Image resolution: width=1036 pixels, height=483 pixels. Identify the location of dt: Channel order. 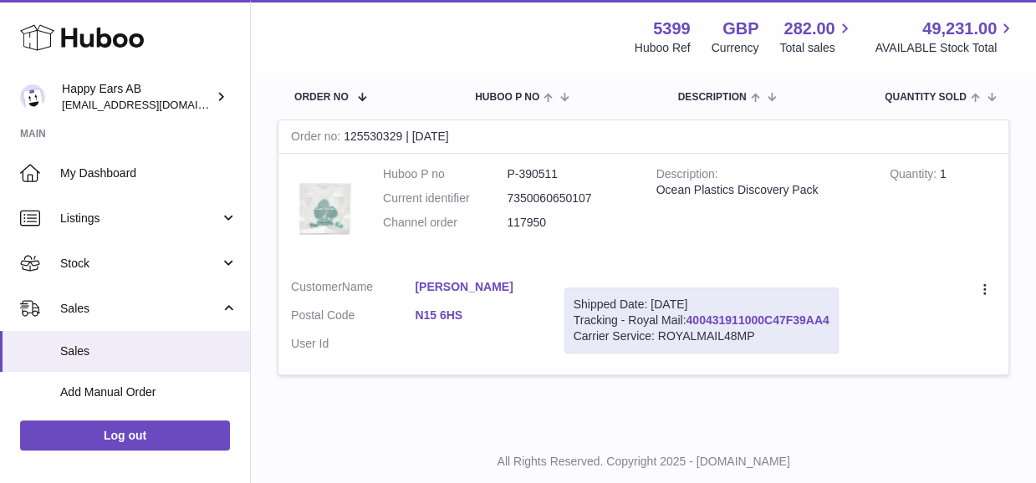
(445, 222).